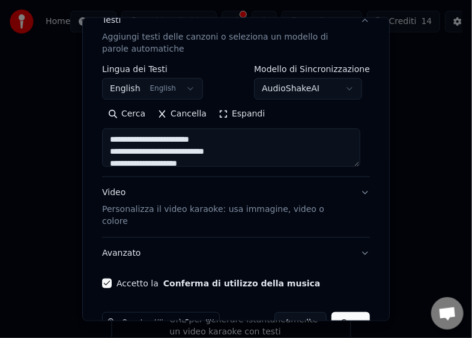 The width and height of the screenshot is (472, 338). Describe the element at coordinates (127, 114) in the screenshot. I see `button: Cerca` at that location.